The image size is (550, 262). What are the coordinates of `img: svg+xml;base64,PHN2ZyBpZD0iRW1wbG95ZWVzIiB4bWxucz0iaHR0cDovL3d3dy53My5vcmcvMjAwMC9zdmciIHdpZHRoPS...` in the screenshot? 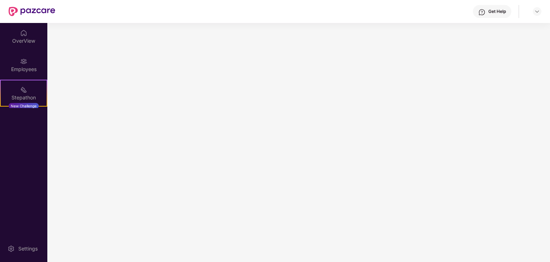 It's located at (24, 61).